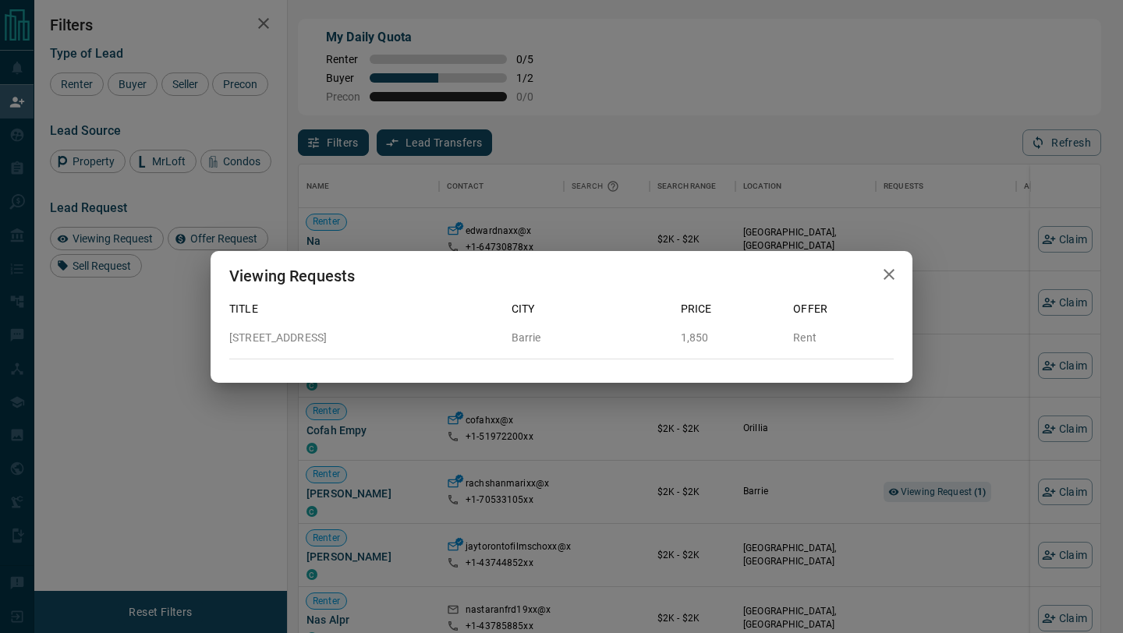 Image resolution: width=1123 pixels, height=633 pixels. What do you see at coordinates (590, 338) in the screenshot?
I see `p: Barrie` at bounding box center [590, 338].